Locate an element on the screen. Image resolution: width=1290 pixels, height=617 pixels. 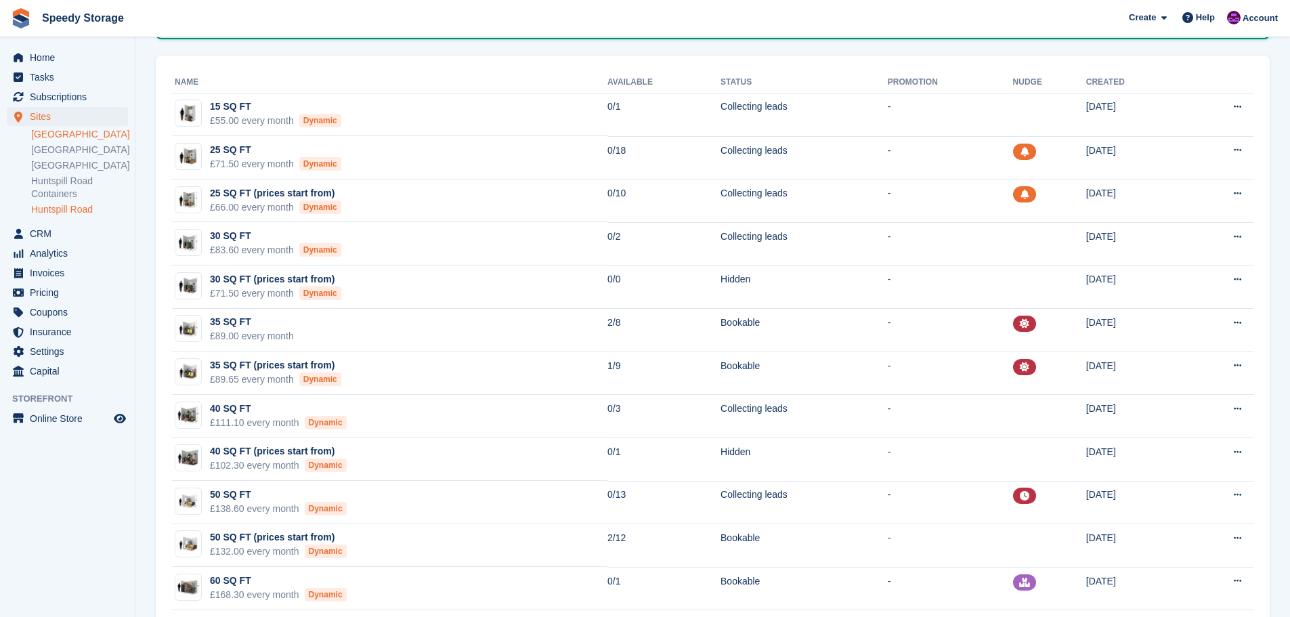
th: Created is located at coordinates (1134, 83).